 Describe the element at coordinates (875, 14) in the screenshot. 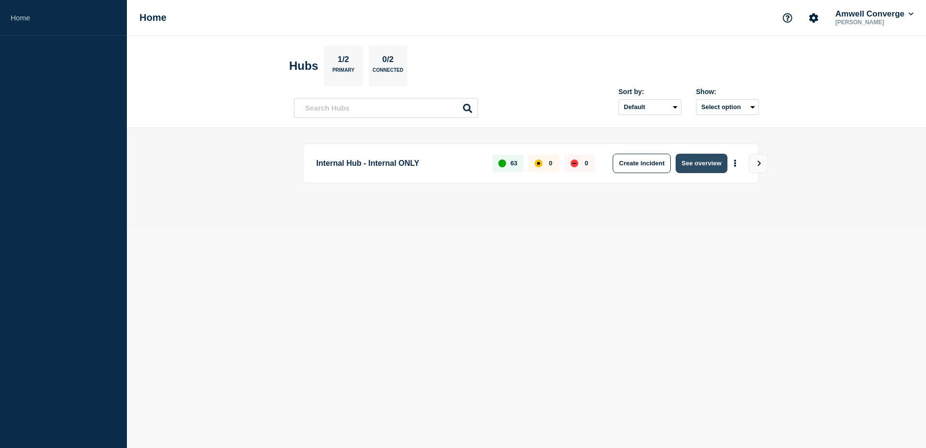

I see `button: Amwell Converge` at that location.